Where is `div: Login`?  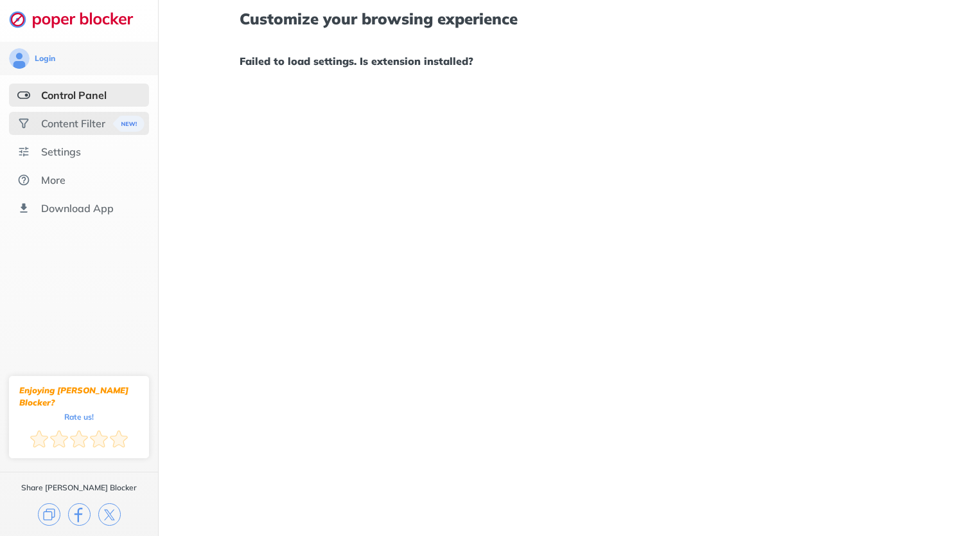
div: Login is located at coordinates (45, 58).